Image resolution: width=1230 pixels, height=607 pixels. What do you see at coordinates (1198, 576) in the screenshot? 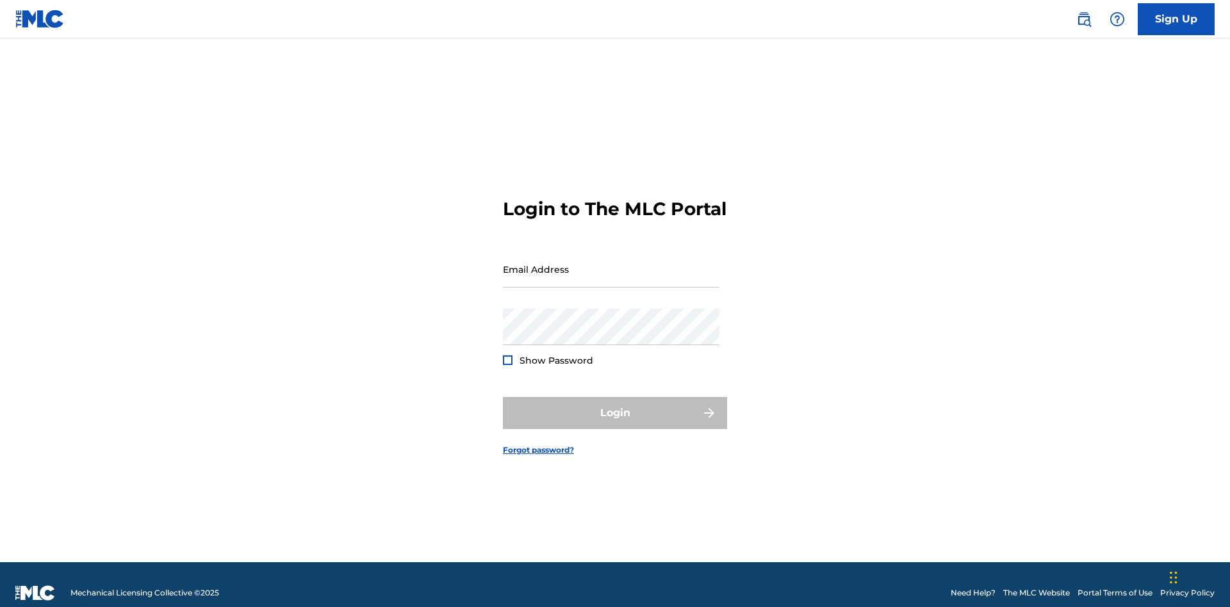
I see `div: Chat Widget` at bounding box center [1198, 576].